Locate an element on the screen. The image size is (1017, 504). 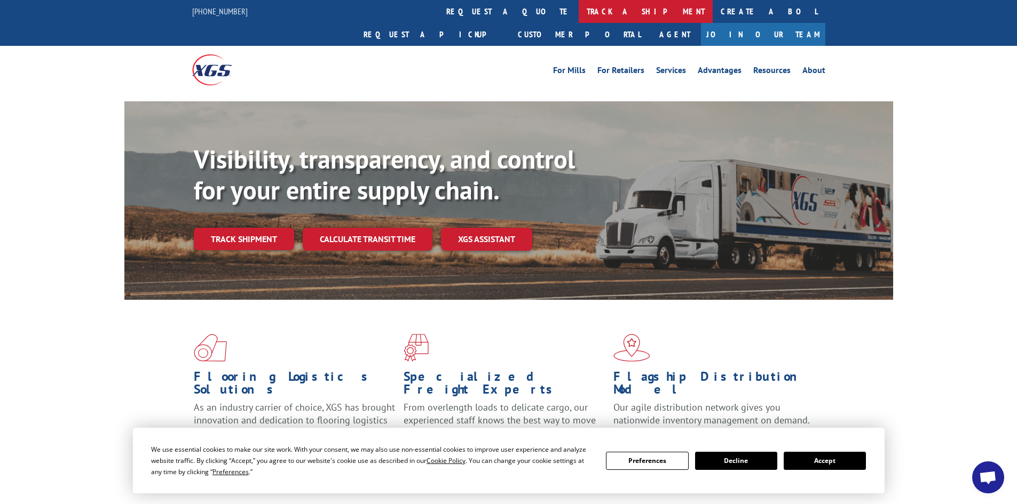
h1: Specialized Freight Experts is located at coordinates (504, 386).